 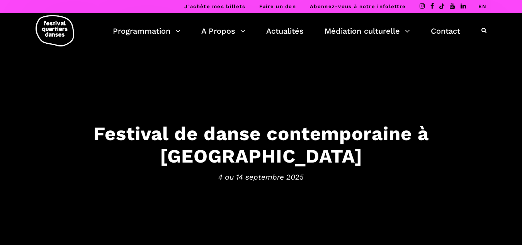 What do you see at coordinates (277, 6) in the screenshot?
I see `a: Faire un don` at bounding box center [277, 6].